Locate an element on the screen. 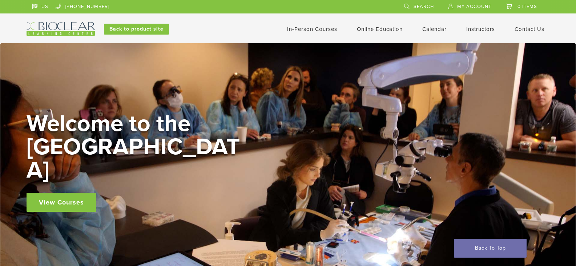 Image resolution: width=576 pixels, height=266 pixels. a: Back to product site is located at coordinates (136, 29).